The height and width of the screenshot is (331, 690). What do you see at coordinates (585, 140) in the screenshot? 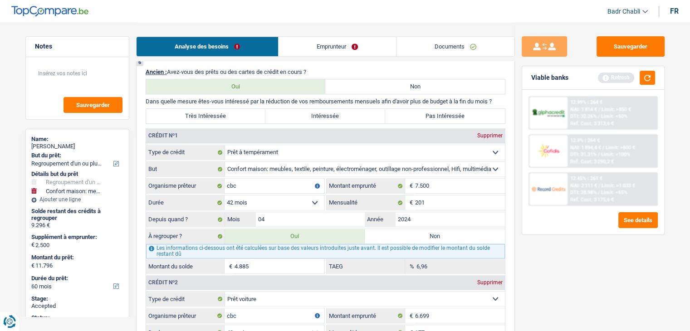
I see `div: 12.9% | 264 €` at bounding box center [585, 140].